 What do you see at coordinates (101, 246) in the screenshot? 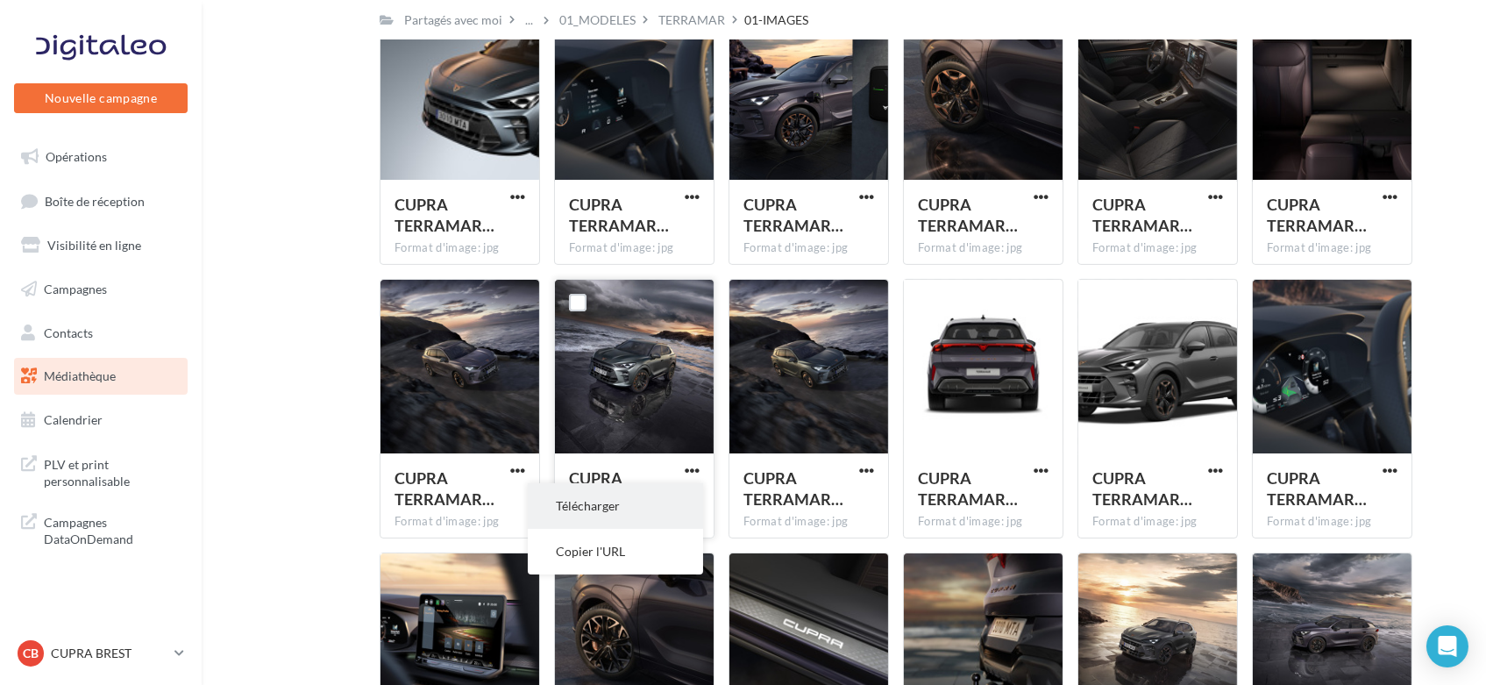
I see `a: Visibilité en ligne` at bounding box center [101, 246].